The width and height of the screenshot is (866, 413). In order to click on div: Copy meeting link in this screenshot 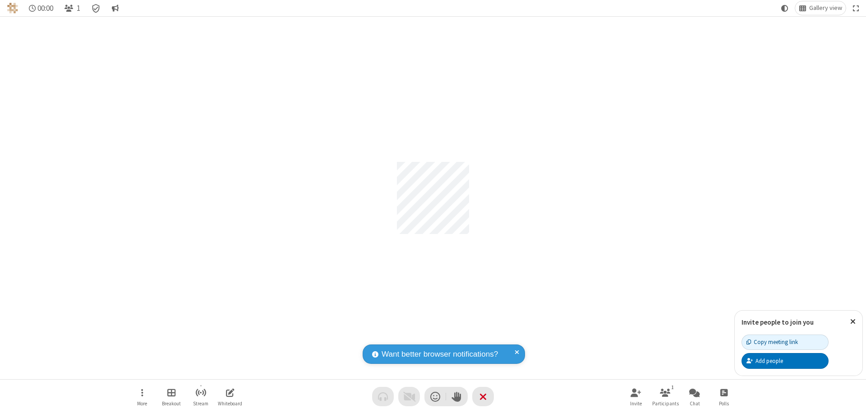, I will do `click(772, 342)`.